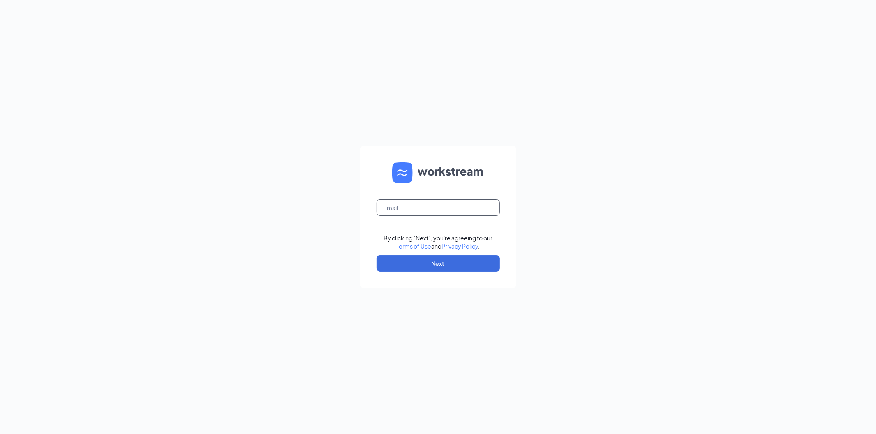  Describe the element at coordinates (438, 264) in the screenshot. I see `button: Next` at that location.